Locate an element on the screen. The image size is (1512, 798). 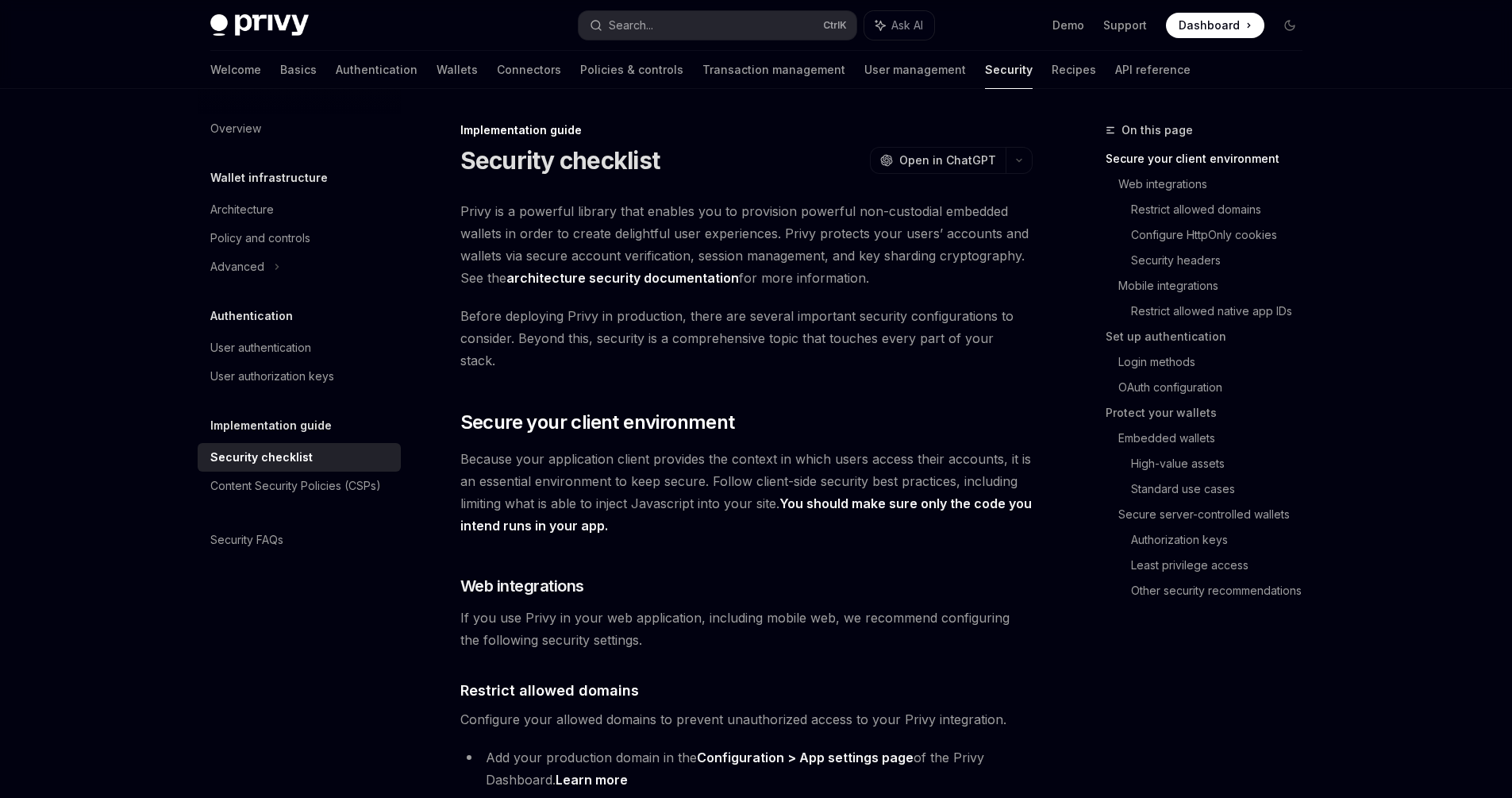
a: Security is located at coordinates (1008, 70).